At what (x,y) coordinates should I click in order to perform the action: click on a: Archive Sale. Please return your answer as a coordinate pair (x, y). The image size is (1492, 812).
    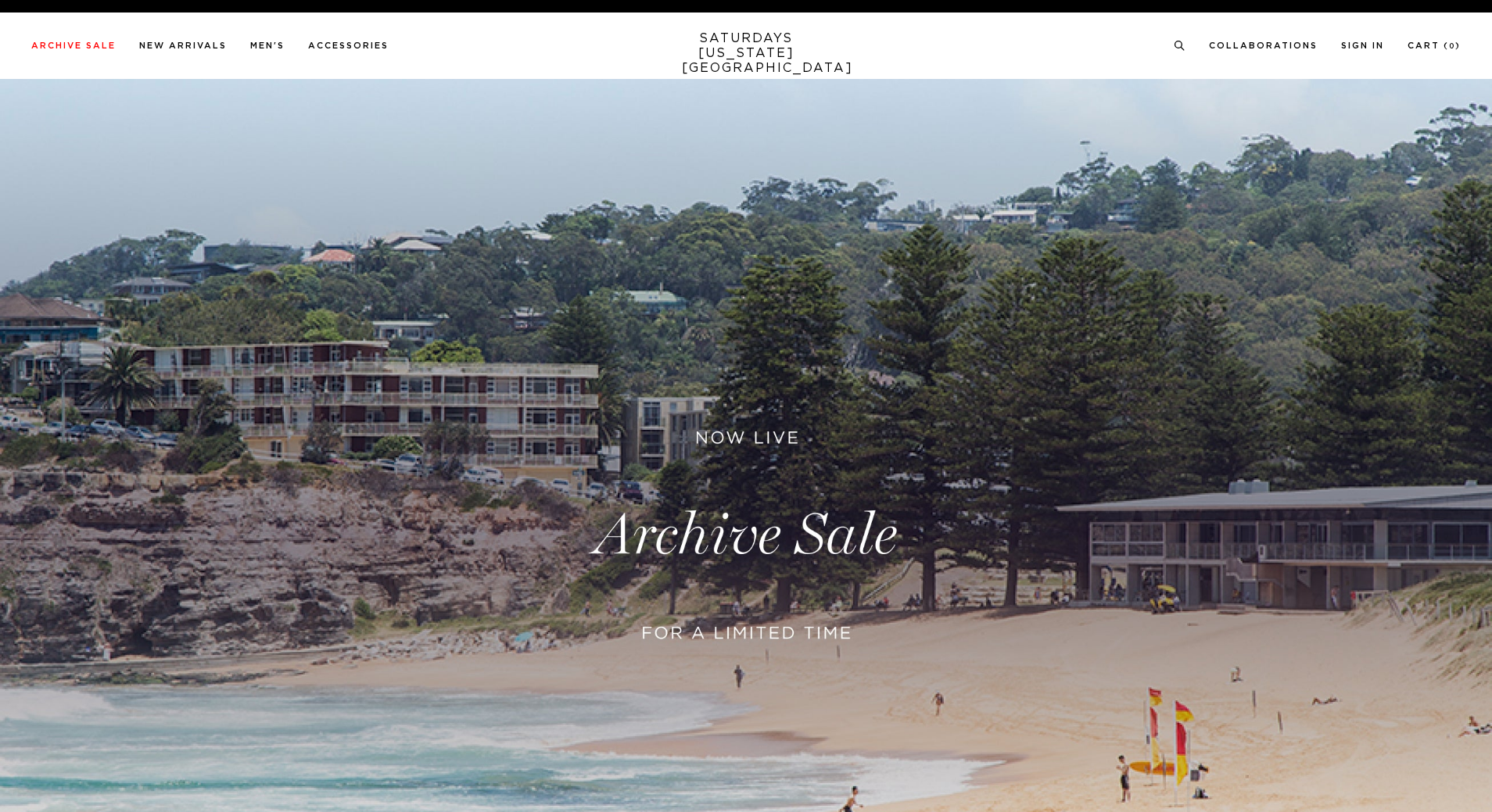
    Looking at the image, I should click on (74, 46).